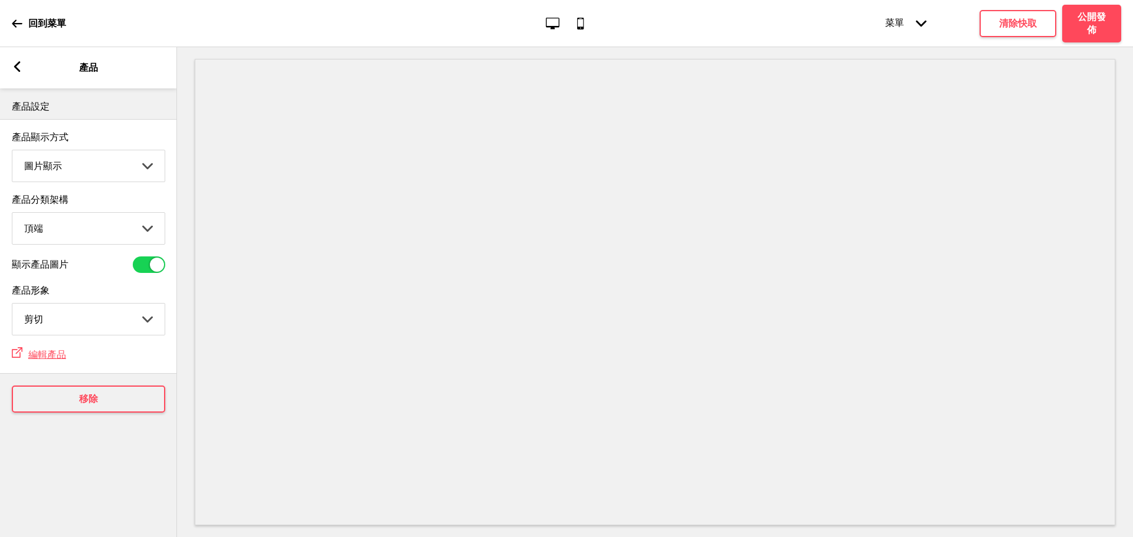 This screenshot has height=537, width=1133. I want to click on label: 產品分類架構, so click(88, 200).